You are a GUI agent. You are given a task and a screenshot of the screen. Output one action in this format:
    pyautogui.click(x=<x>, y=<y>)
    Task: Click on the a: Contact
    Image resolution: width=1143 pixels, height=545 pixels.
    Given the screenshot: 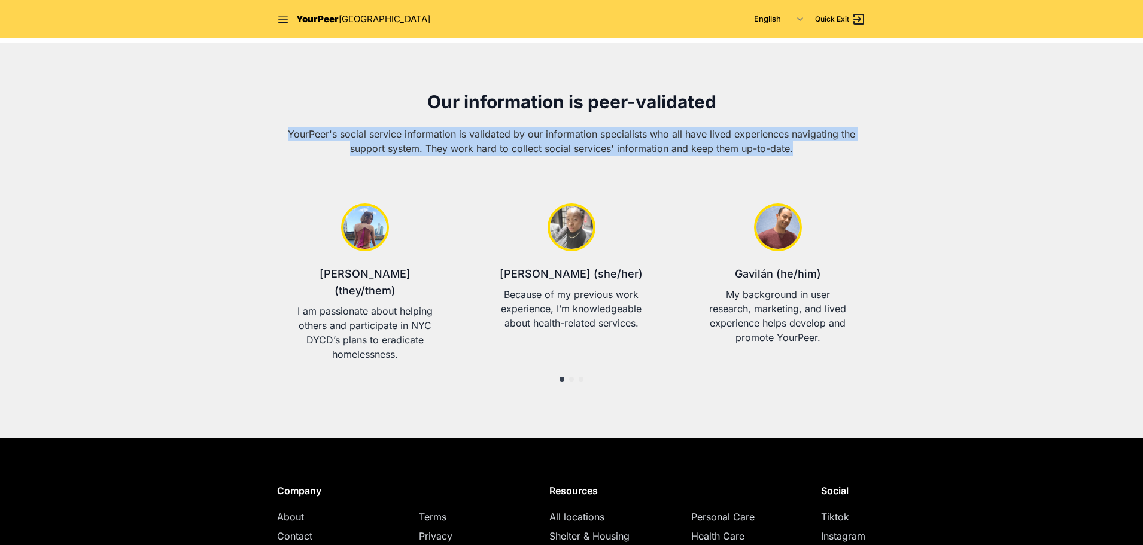 What is the action you would take?
    pyautogui.click(x=294, y=536)
    